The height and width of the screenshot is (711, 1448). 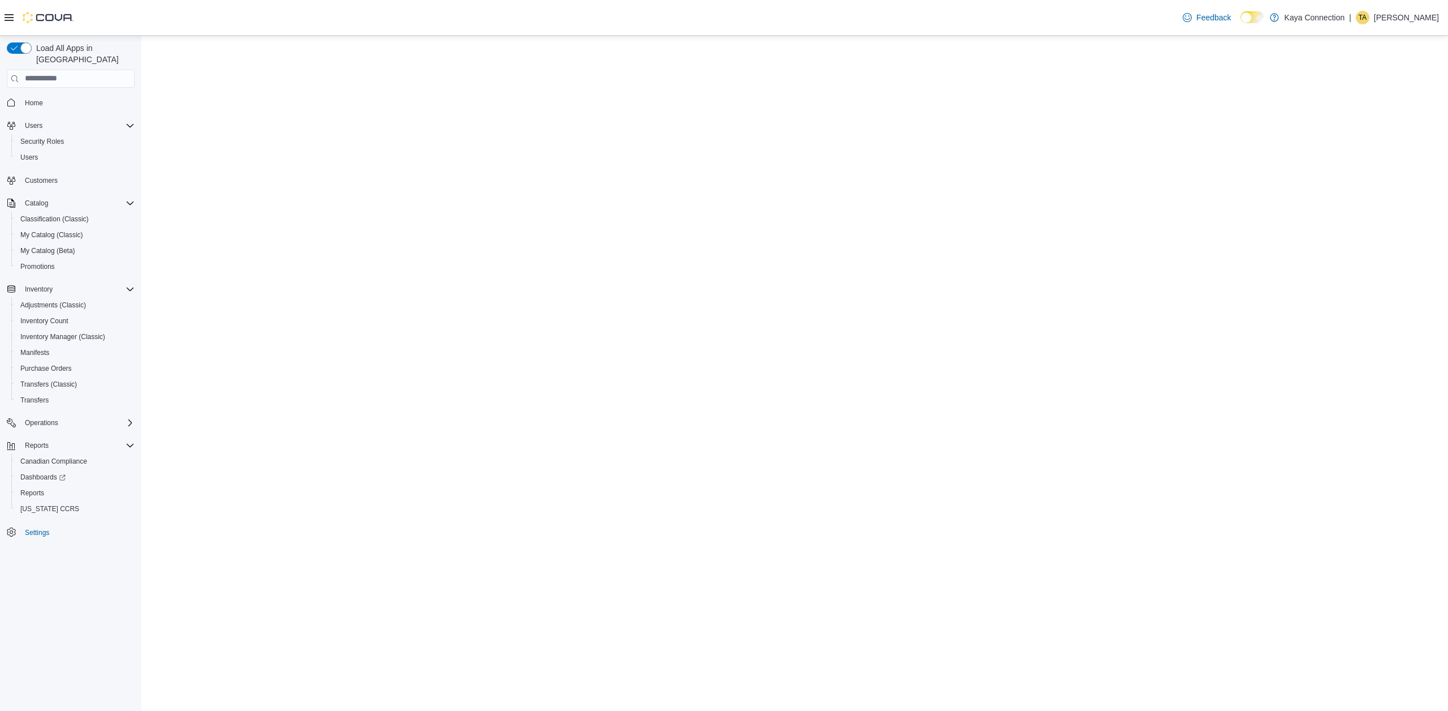 I want to click on p: Kaya Connection, so click(x=1315, y=18).